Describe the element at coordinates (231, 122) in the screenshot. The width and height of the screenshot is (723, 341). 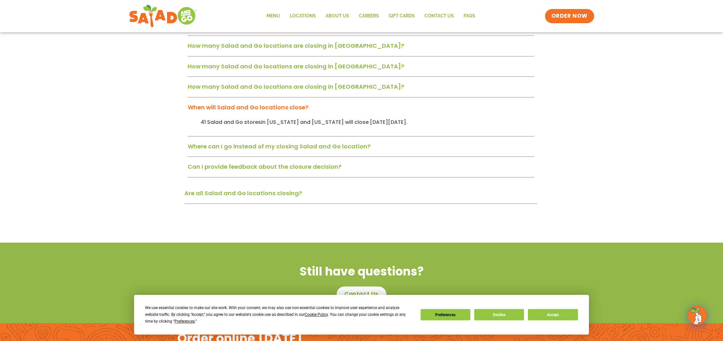
I see `span: 41 Salad and Go stores` at that location.